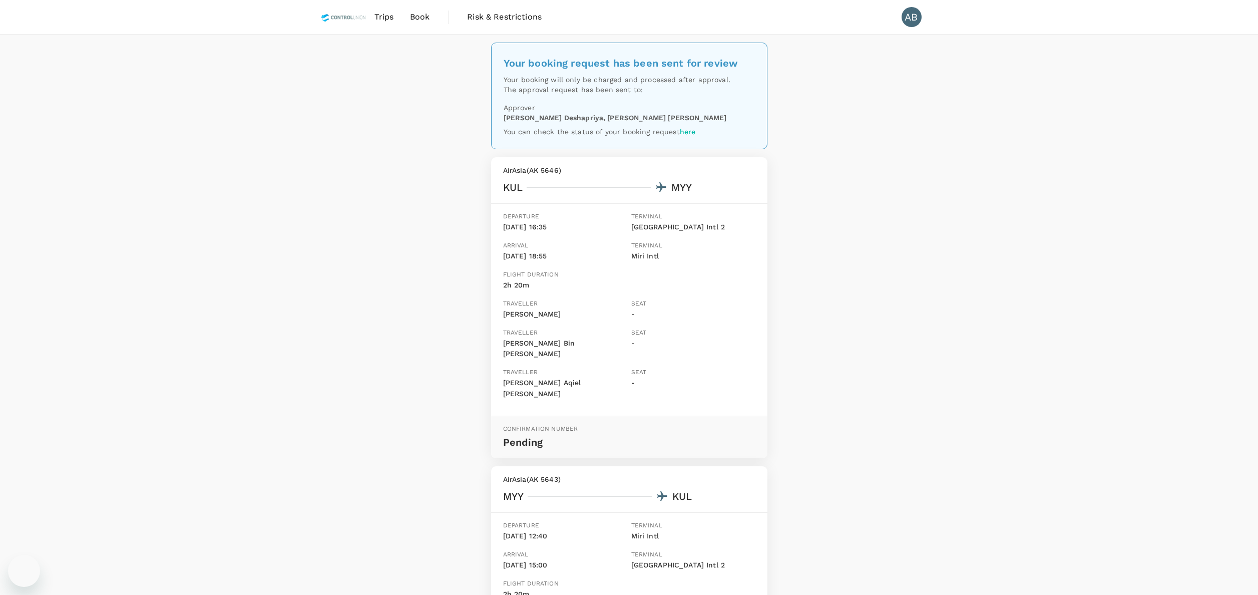 This screenshot has height=595, width=1258. What do you see at coordinates (384, 17) in the screenshot?
I see `span: Trips` at bounding box center [384, 17].